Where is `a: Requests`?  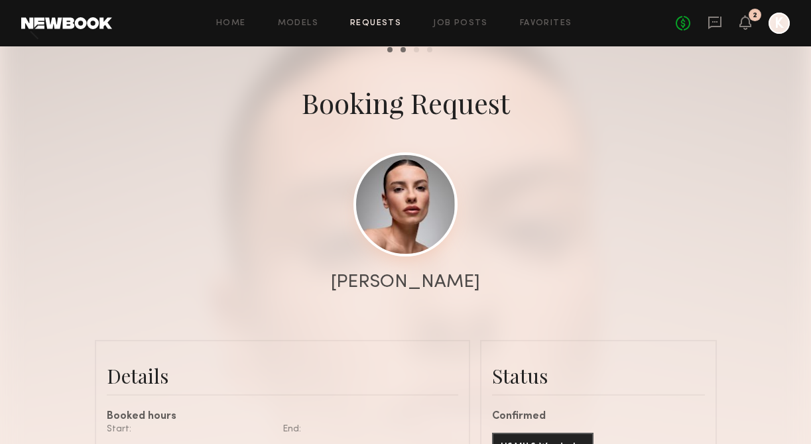 a: Requests is located at coordinates (375, 23).